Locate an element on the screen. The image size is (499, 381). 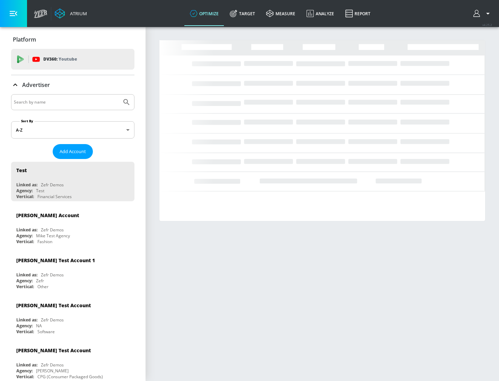
div: Zefr is located at coordinates (40, 280).